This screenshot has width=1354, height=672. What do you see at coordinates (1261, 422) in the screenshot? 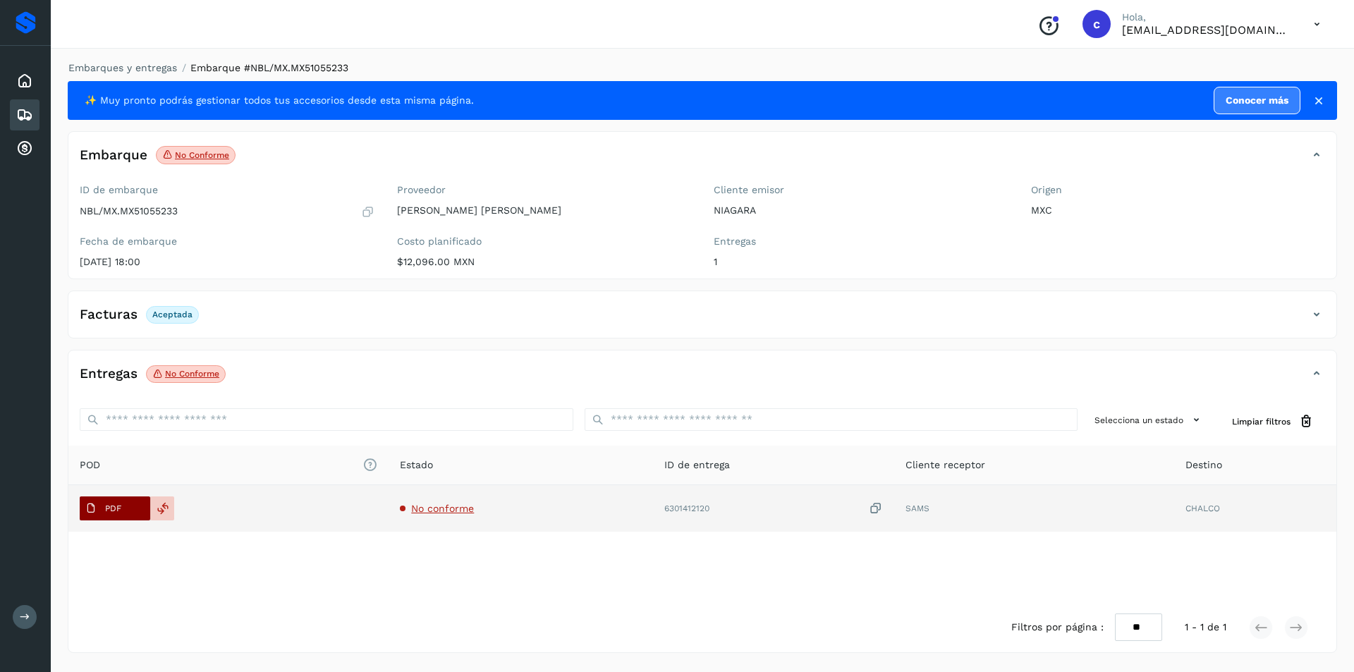
I see `span: Limpiar filtros` at bounding box center [1261, 422].